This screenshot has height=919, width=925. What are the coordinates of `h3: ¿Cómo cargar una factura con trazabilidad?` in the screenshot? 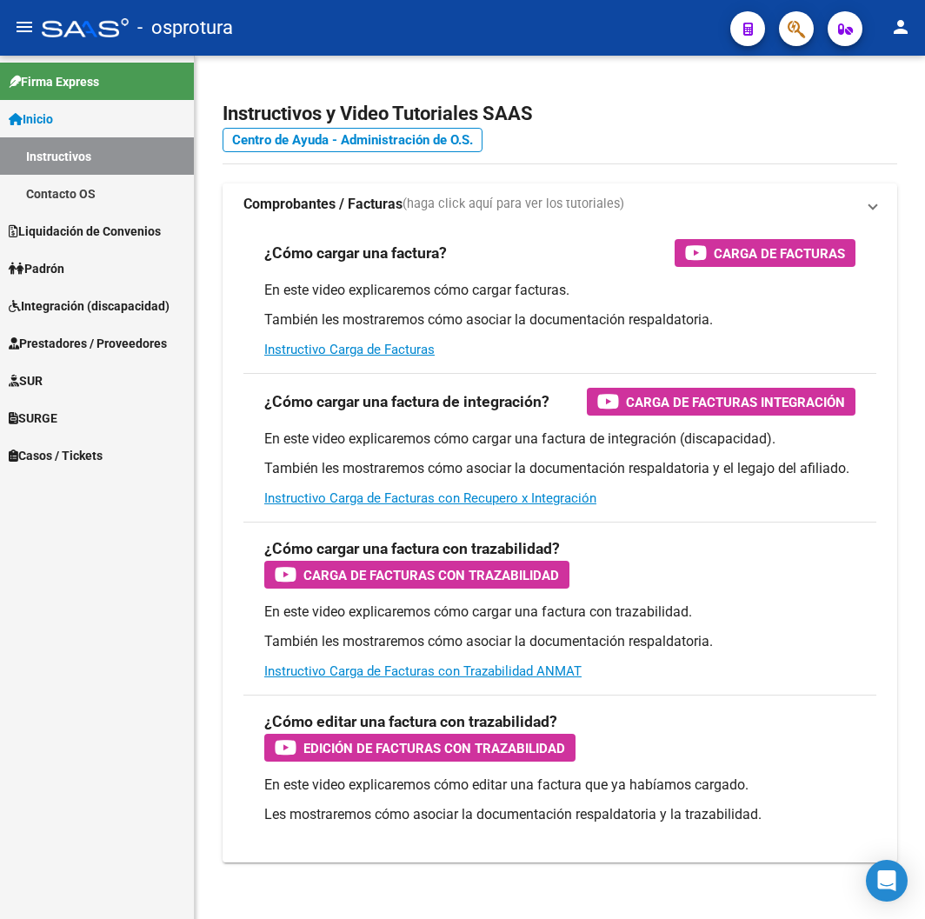 It's located at (412, 549).